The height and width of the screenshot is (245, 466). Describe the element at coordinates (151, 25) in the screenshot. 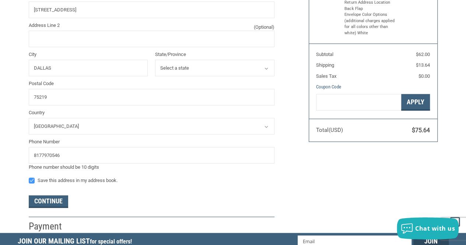

I see `label: Address Line 2` at that location.